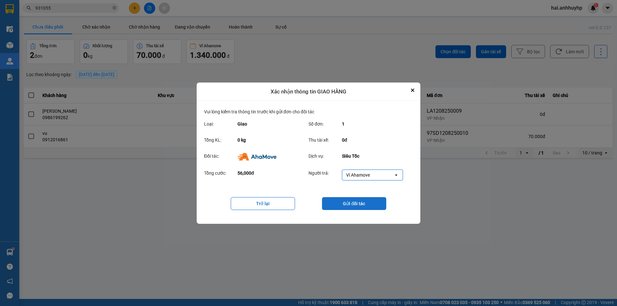 The image size is (617, 306). What do you see at coordinates (270, 140) in the screenshot?
I see `div: 0 kg` at bounding box center [270, 140].